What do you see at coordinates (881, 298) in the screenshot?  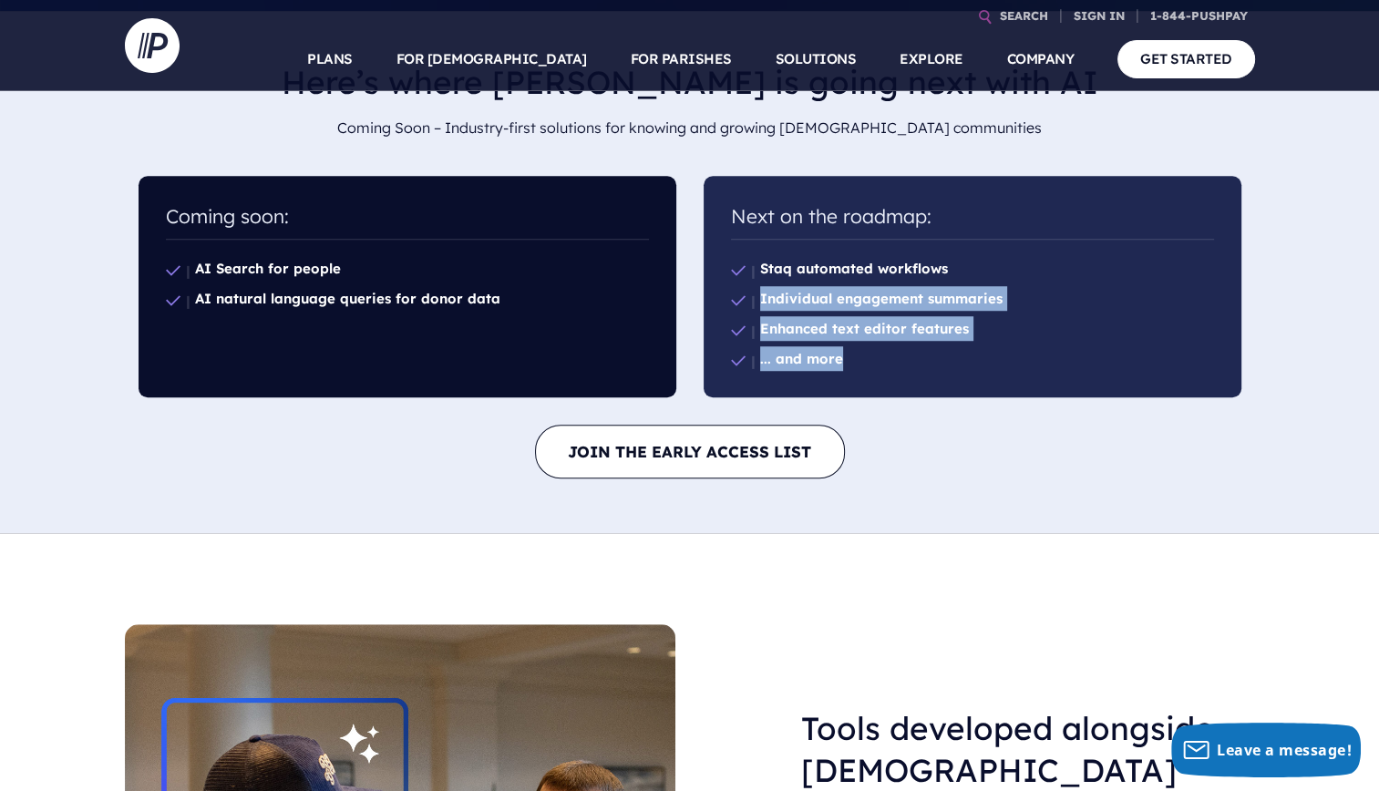 I see `b: Individual engagement summaries` at bounding box center [881, 298].